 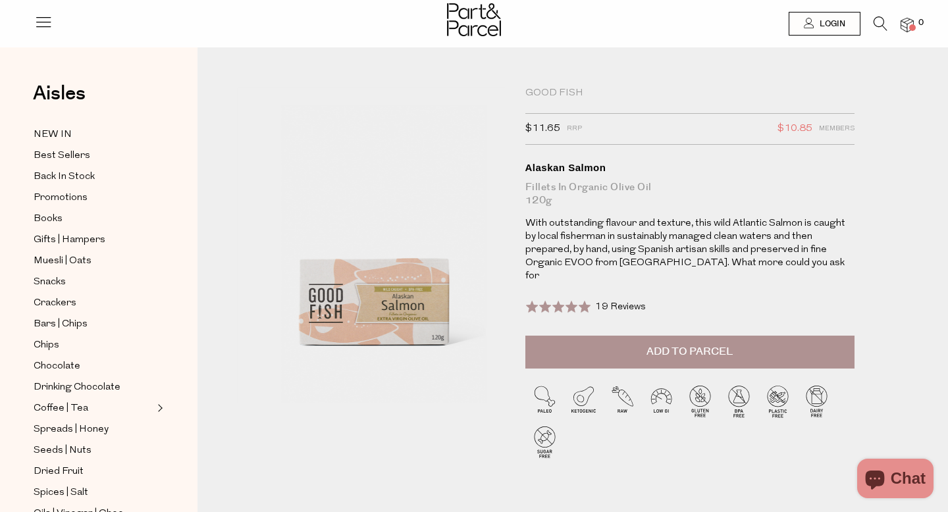 What do you see at coordinates (474, 20) in the screenshot?
I see `img: Part&Parcel` at bounding box center [474, 20].